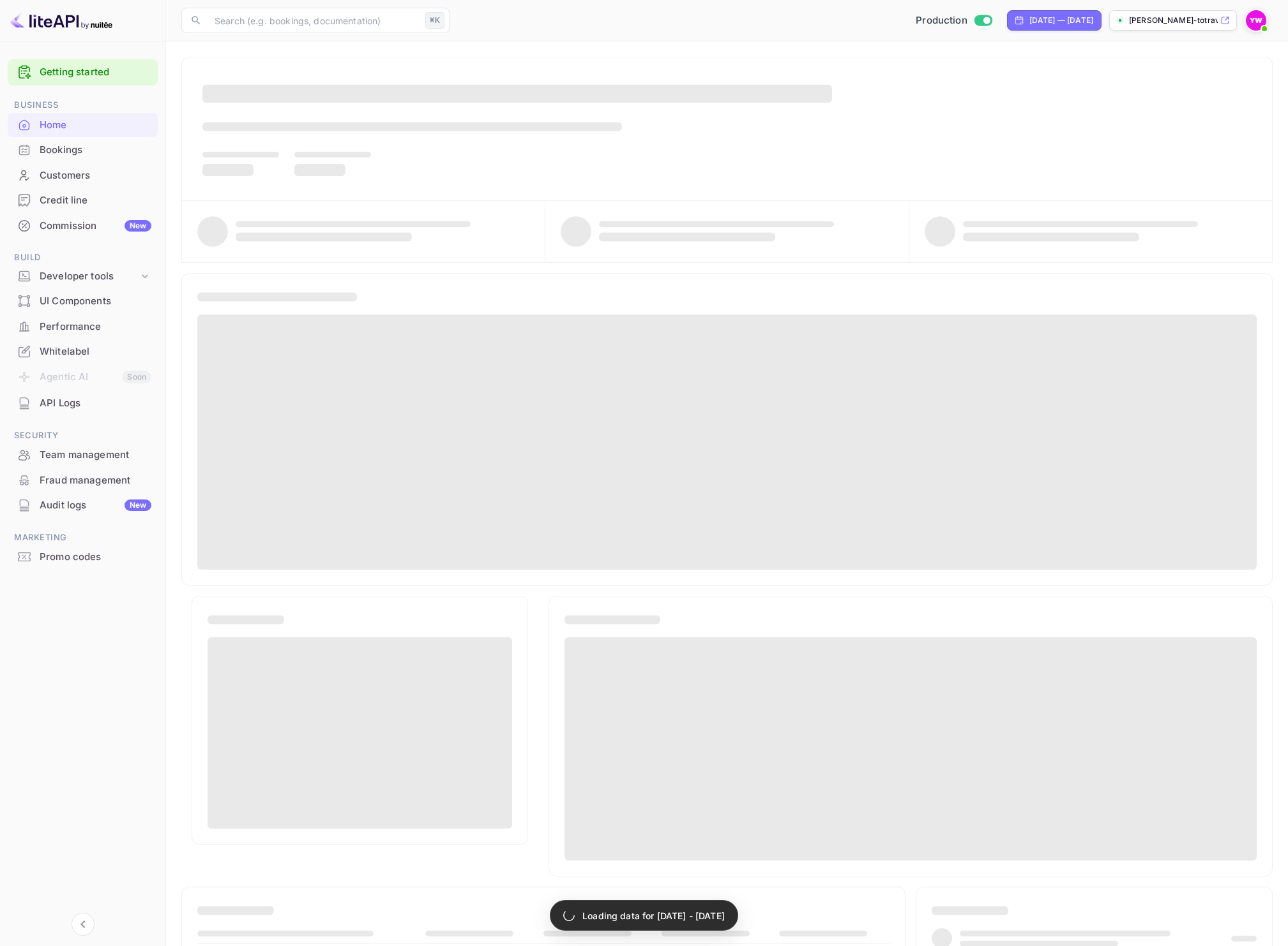 The width and height of the screenshot is (1288, 946). What do you see at coordinates (82, 556) in the screenshot?
I see `a: Promo codes` at bounding box center [82, 556].